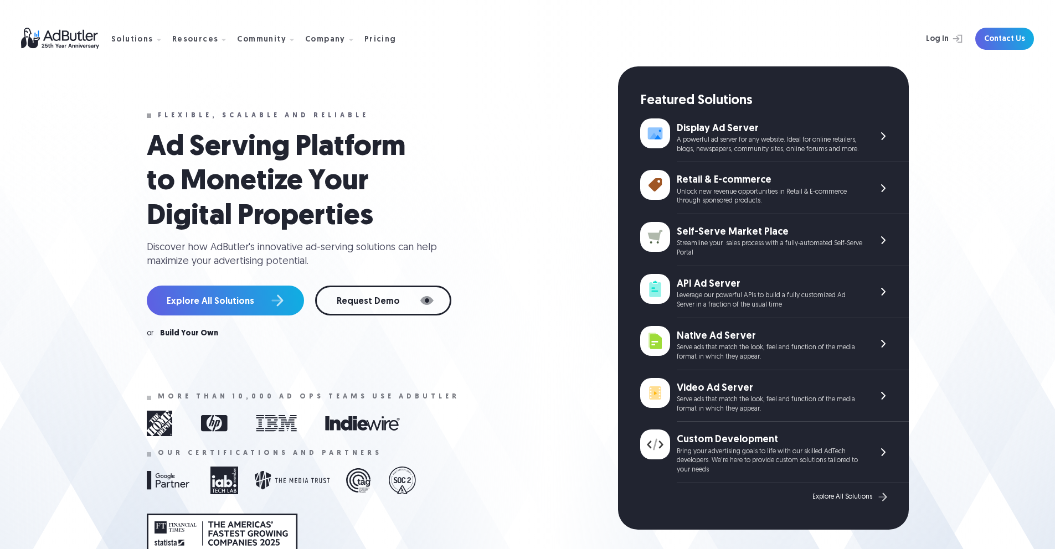  I want to click on div: or, so click(150, 334).